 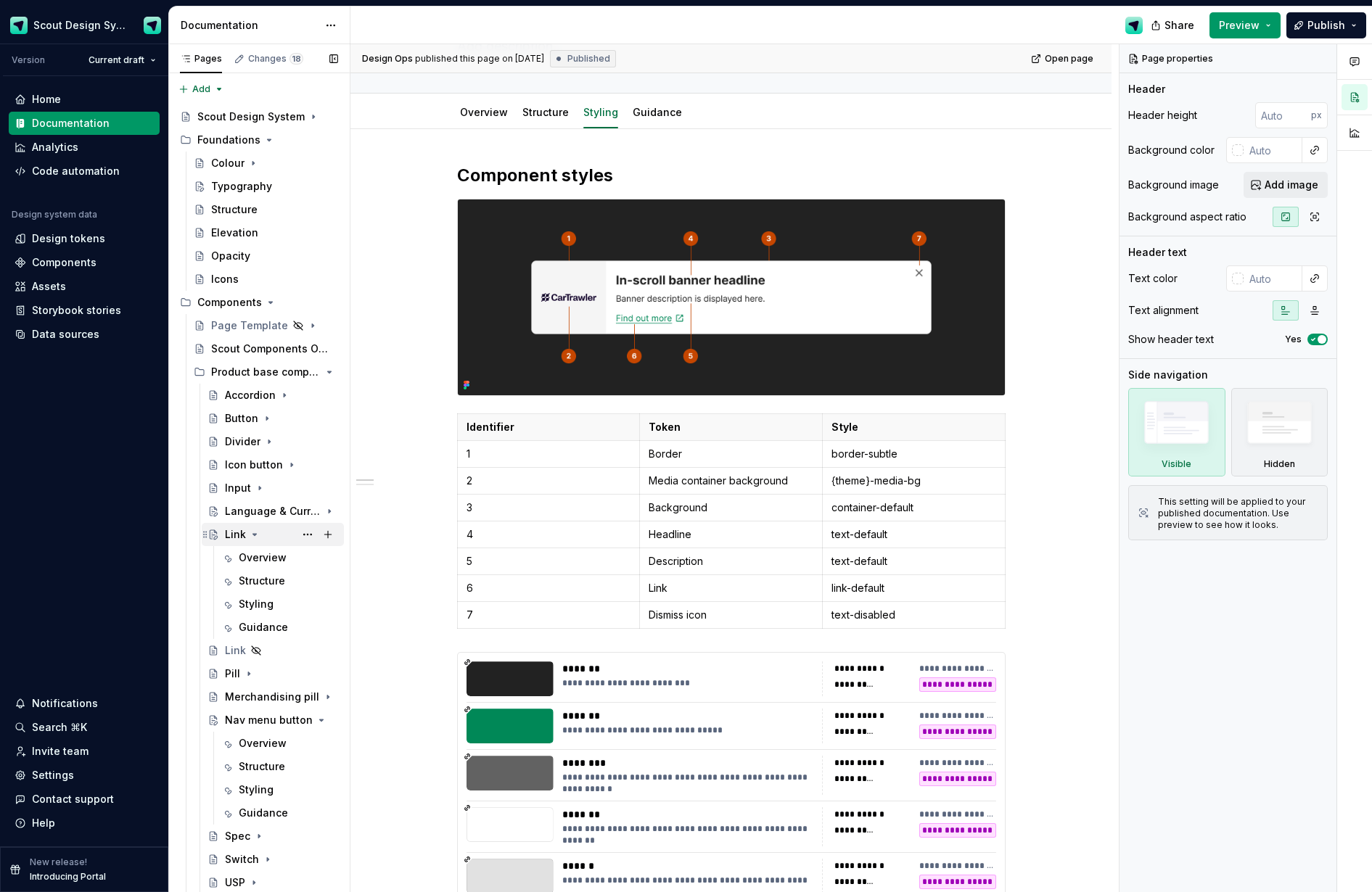 What do you see at coordinates (266, 187) in the screenshot?
I see `a: Typography` at bounding box center [266, 187].